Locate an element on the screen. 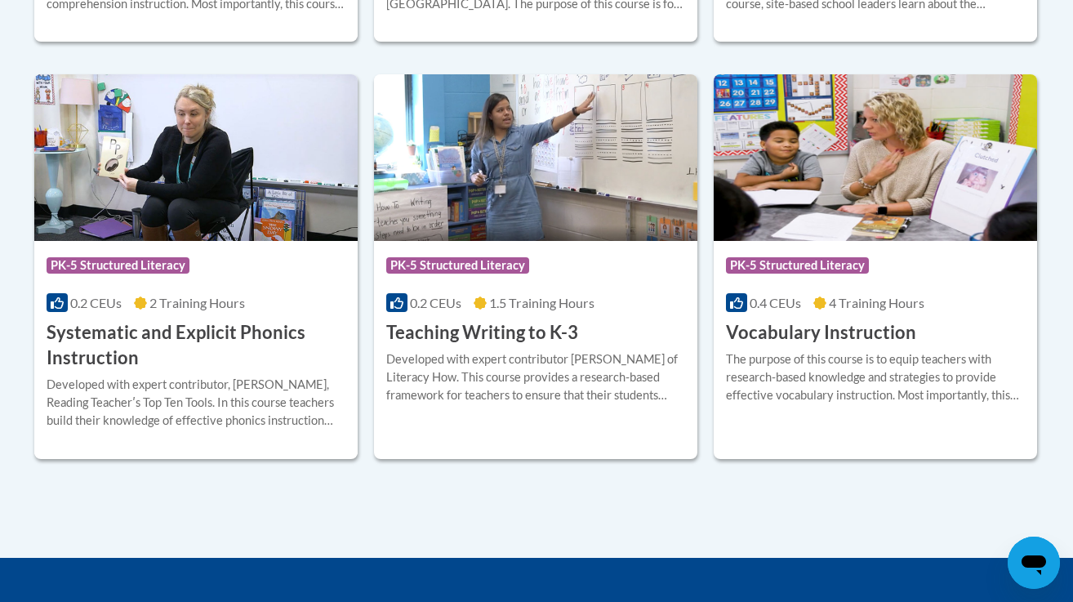  a: Course LogoPK-5 Structured Literacy0.2 CEUs2 Training Hours Systematic and Explicit Phonics Instr... is located at coordinates (196, 266).